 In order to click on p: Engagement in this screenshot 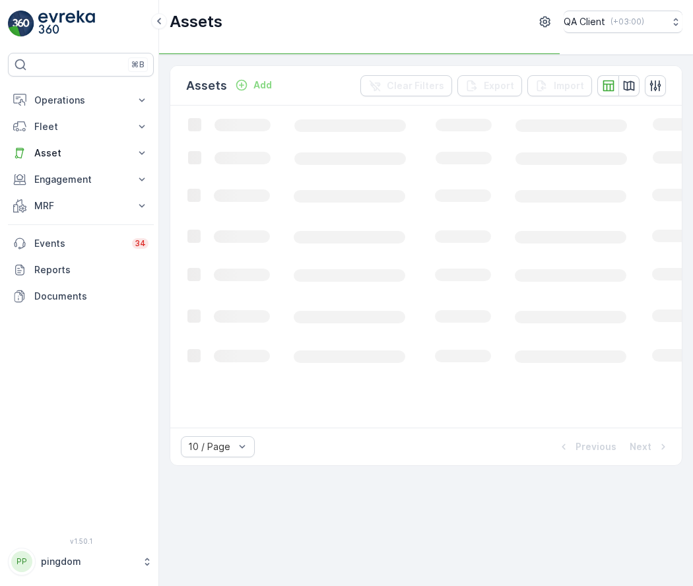, I will do `click(81, 180)`.